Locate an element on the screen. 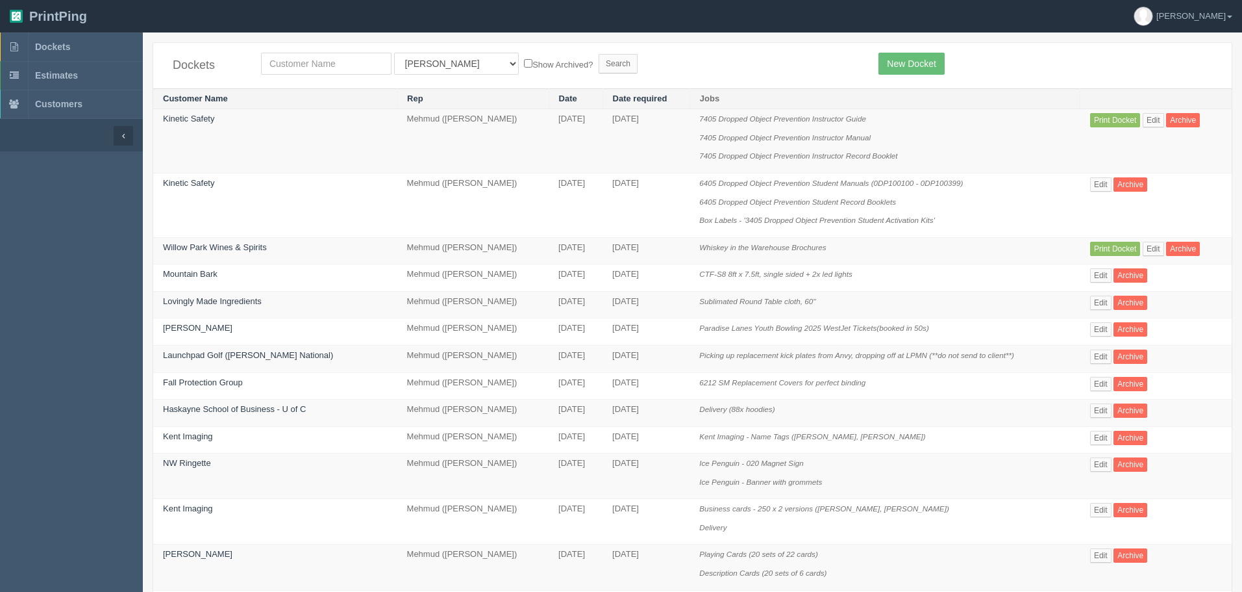 The image size is (1242, 592). i: 7405 Dropped Object Prevention Instructor Guide is located at coordinates (783, 118).